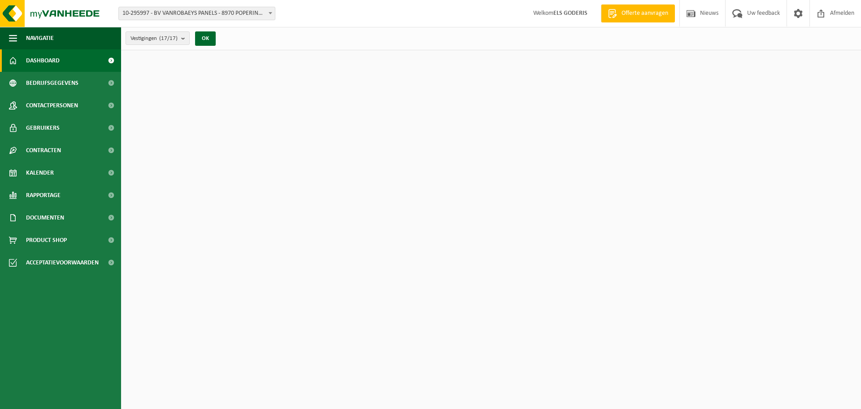 This screenshot has height=409, width=861. What do you see at coordinates (168, 38) in the screenshot?
I see `count: (17/17)` at bounding box center [168, 38].